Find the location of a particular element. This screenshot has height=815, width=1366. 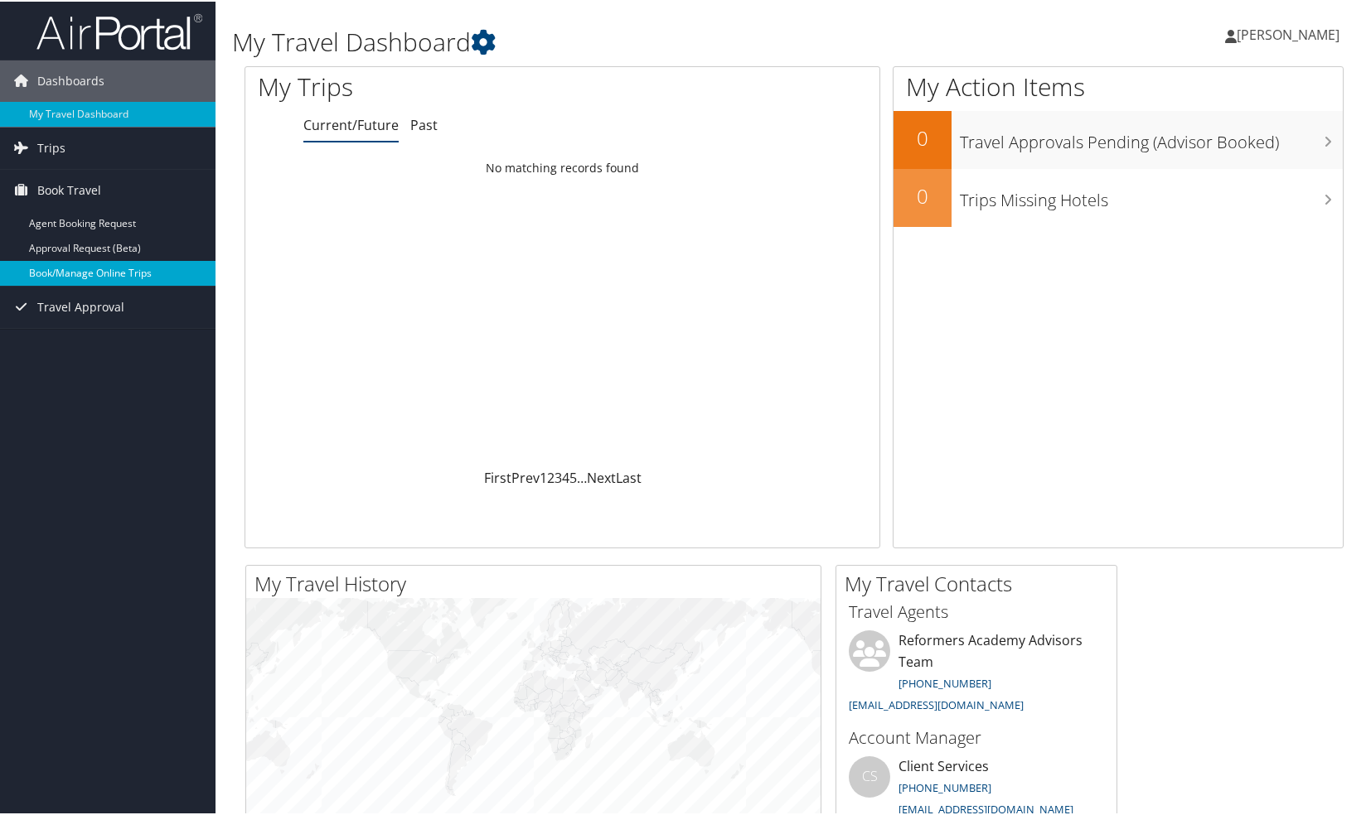

h2: My Travel Contacts is located at coordinates (980, 583).